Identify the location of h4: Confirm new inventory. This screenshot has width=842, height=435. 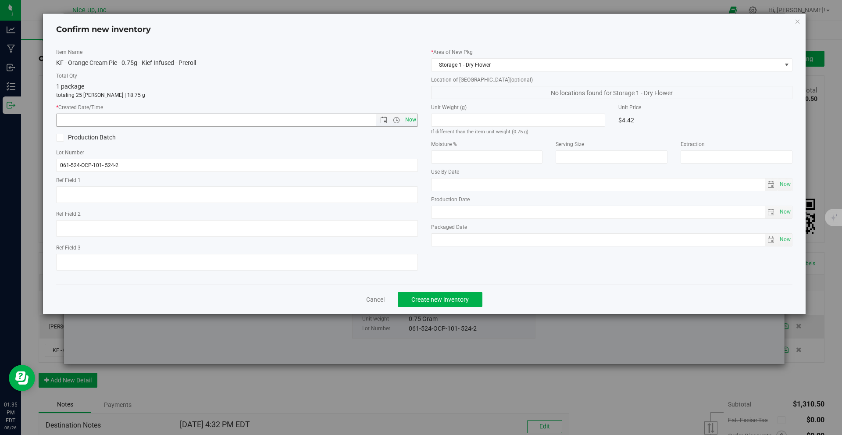
(103, 30).